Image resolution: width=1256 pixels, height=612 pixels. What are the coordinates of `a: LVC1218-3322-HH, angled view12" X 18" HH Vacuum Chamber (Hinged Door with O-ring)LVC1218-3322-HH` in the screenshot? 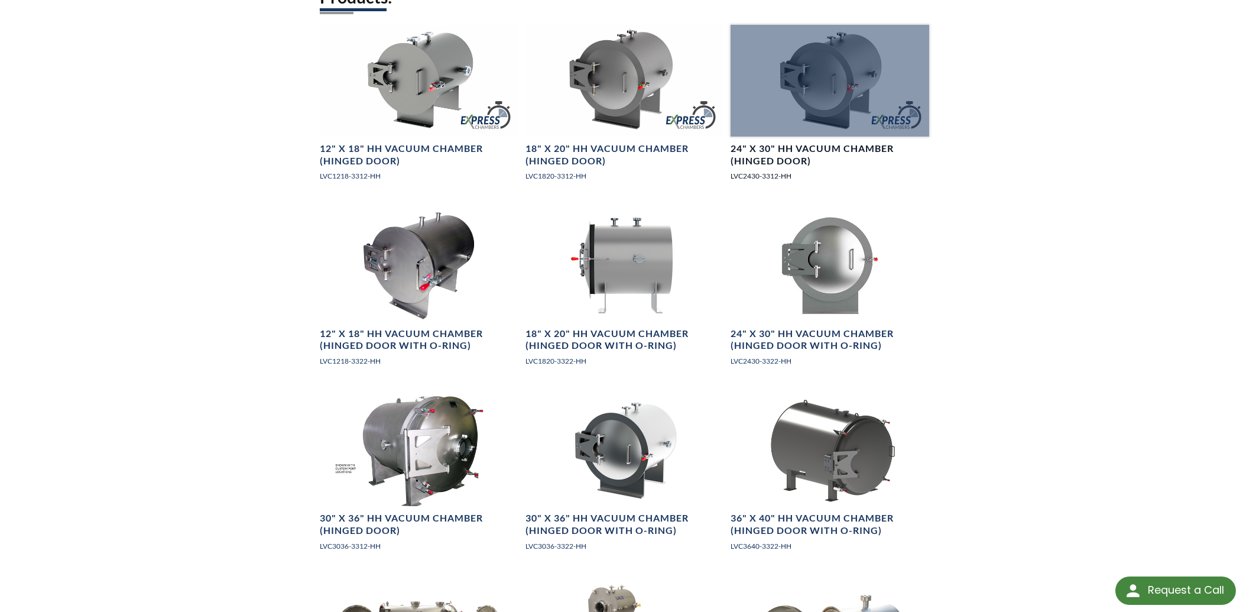 It's located at (419, 293).